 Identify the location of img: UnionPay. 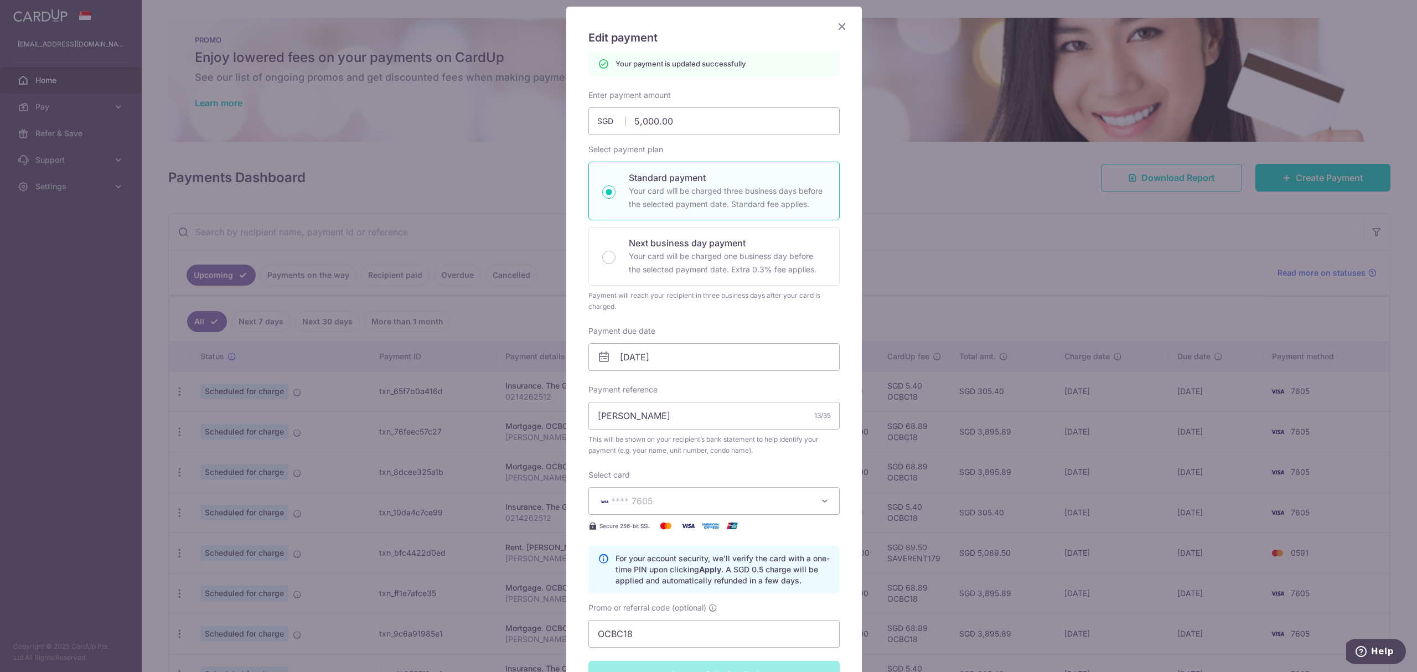
(732, 526).